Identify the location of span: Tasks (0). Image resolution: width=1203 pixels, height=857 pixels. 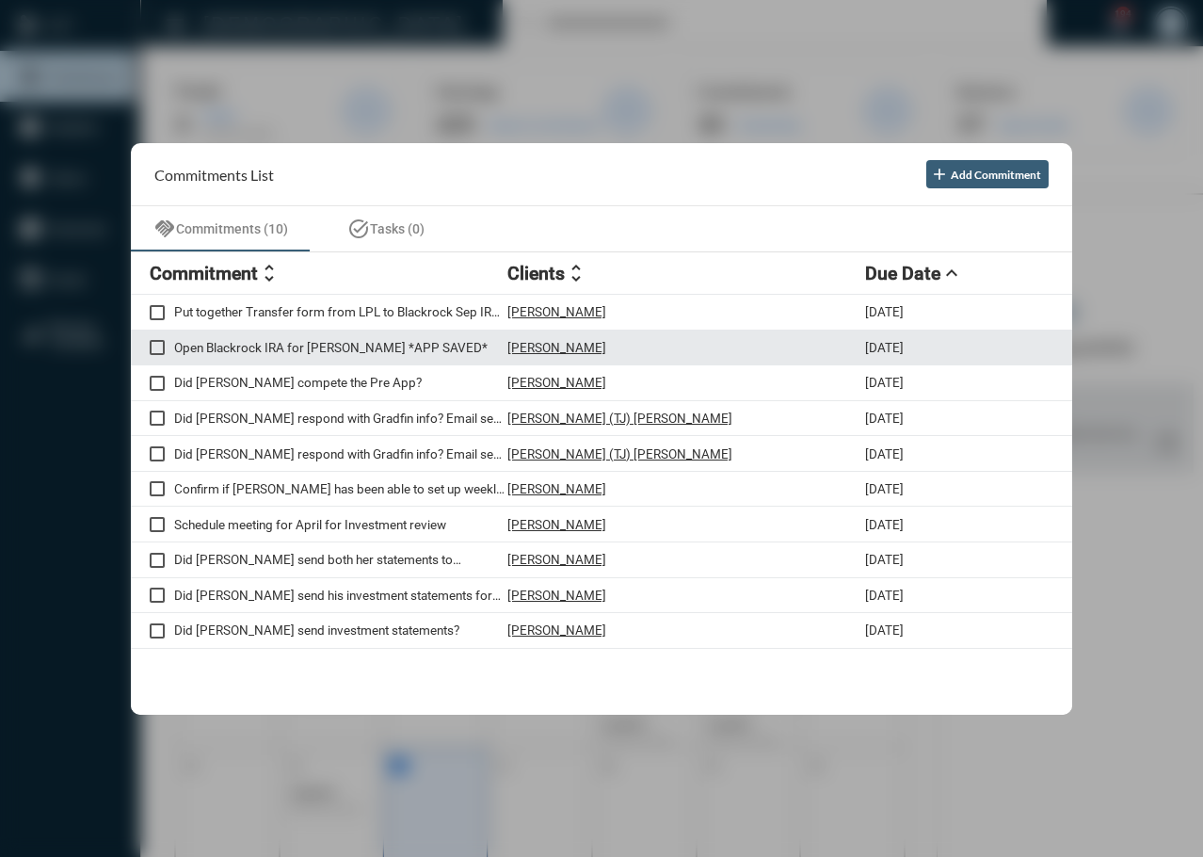
(397, 229).